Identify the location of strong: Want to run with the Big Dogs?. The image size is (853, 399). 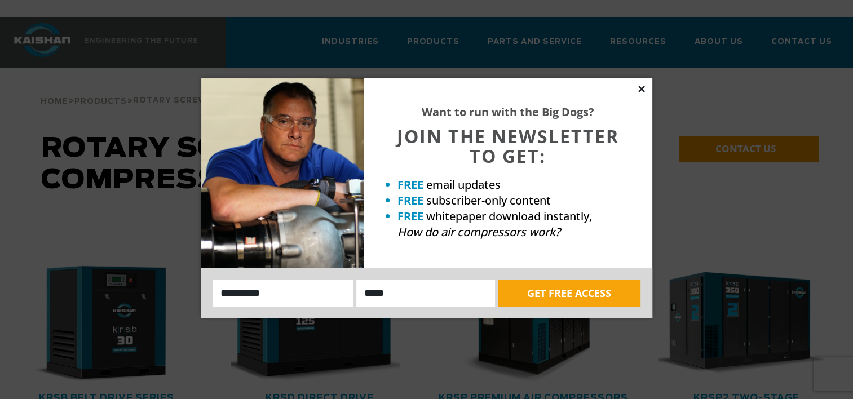
(508, 112).